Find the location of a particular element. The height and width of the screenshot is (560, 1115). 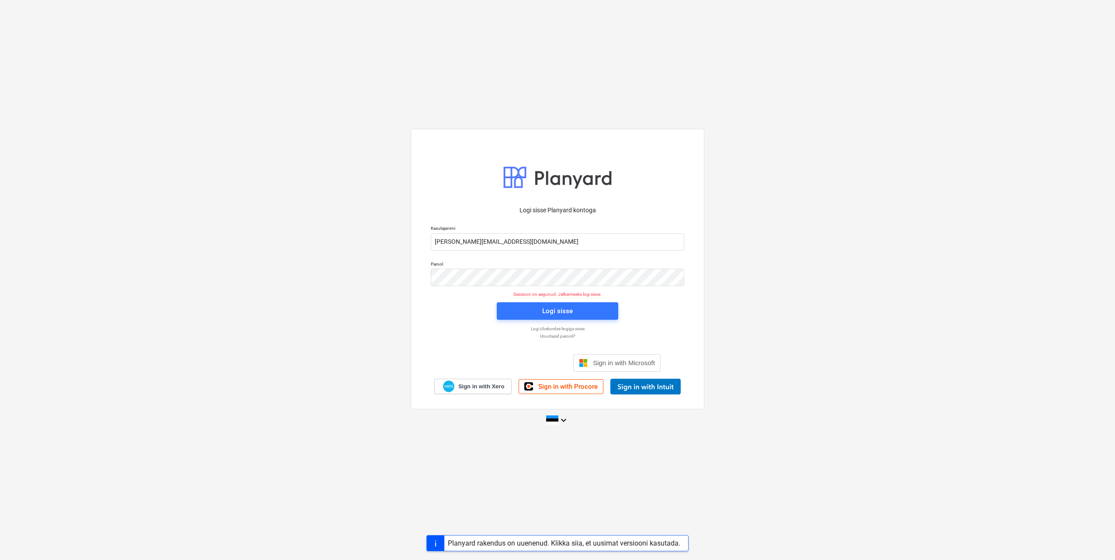

input: Kasutajanimi is located at coordinates (557, 242).